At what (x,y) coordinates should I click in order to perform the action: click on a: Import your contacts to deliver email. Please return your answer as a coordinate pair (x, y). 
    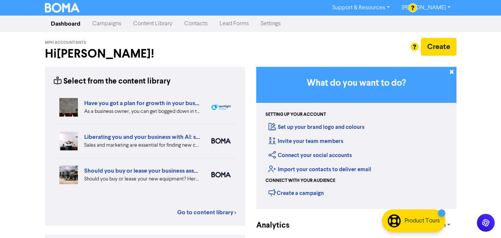
    Looking at the image, I should click on (320, 169).